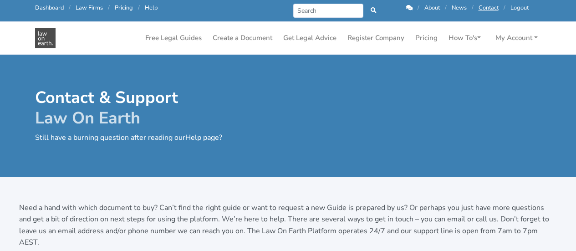 Image resolution: width=576 pixels, height=251 pixels. Describe the element at coordinates (288, 225) in the screenshot. I see `p: Need a hand with which document to buy? Can’t find the right guide or want to request a new Guide...` at that location.